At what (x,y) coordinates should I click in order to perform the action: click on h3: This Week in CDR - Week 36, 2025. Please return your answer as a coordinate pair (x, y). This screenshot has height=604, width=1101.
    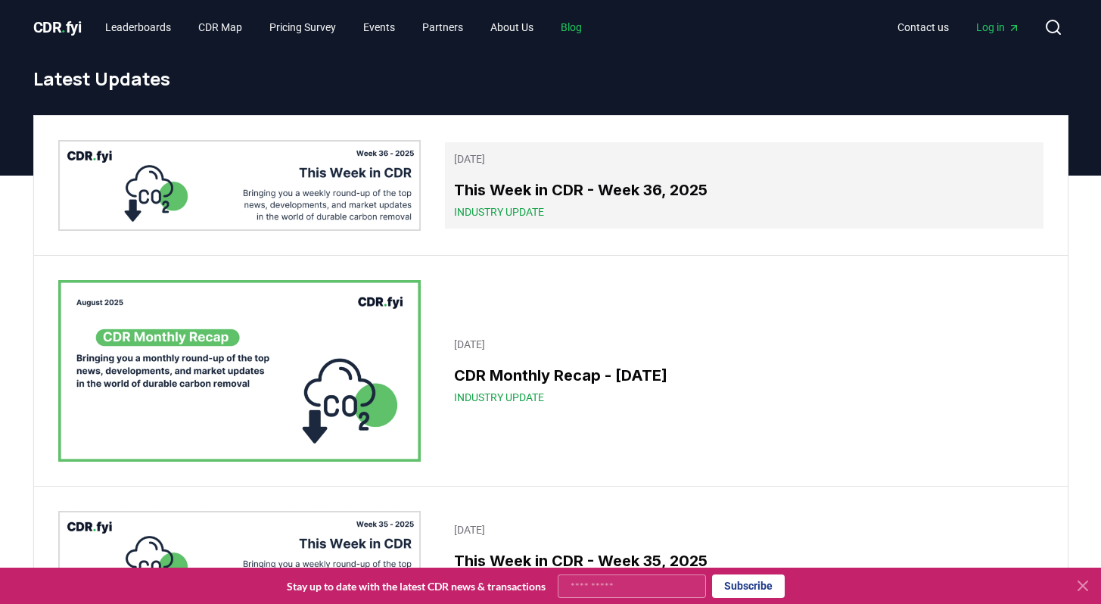
    Looking at the image, I should click on (744, 190).